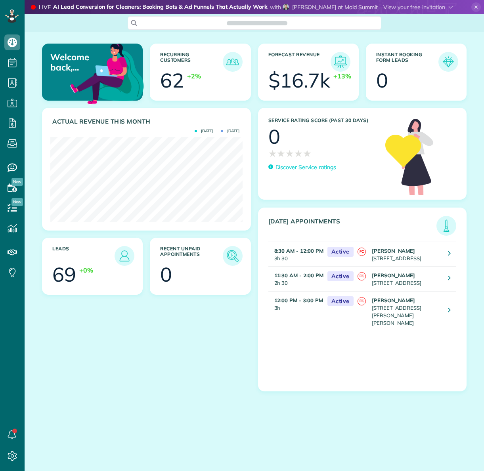  What do you see at coordinates (194, 76) in the screenshot?
I see `div: +2%` at bounding box center [194, 76].